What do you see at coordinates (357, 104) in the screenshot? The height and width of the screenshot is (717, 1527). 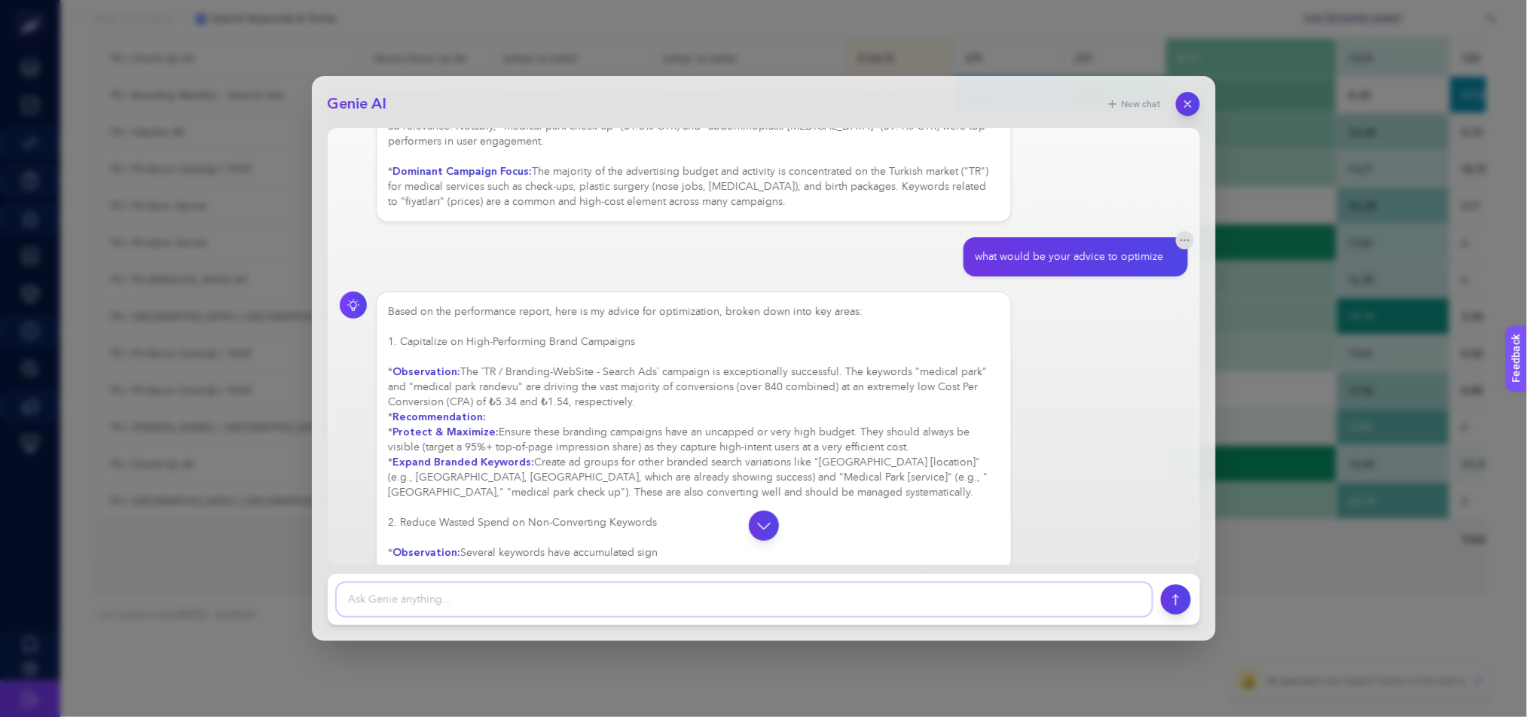 I see `h2: Genie AI` at bounding box center [357, 104].